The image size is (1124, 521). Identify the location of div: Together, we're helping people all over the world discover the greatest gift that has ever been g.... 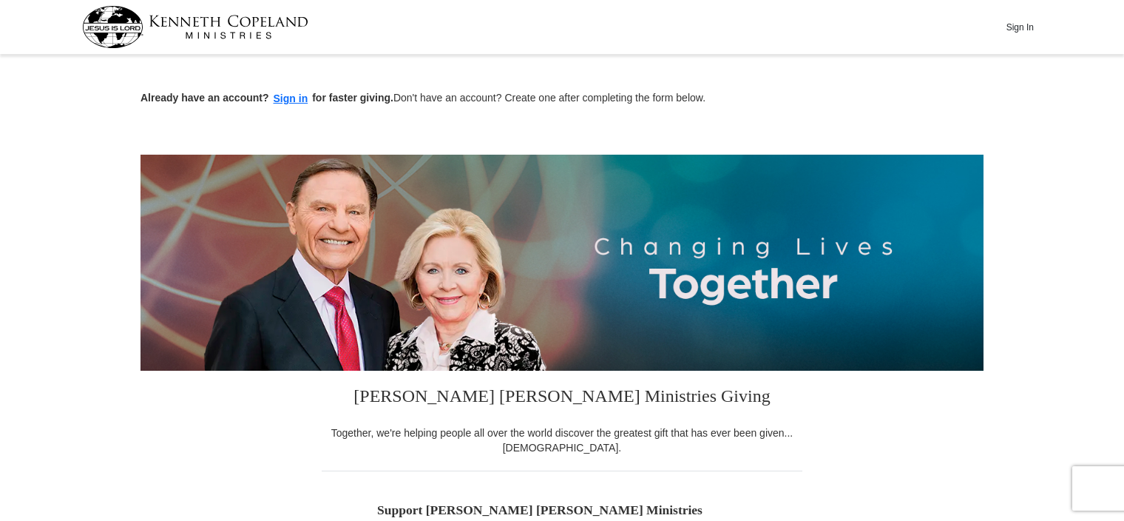
(562, 440).